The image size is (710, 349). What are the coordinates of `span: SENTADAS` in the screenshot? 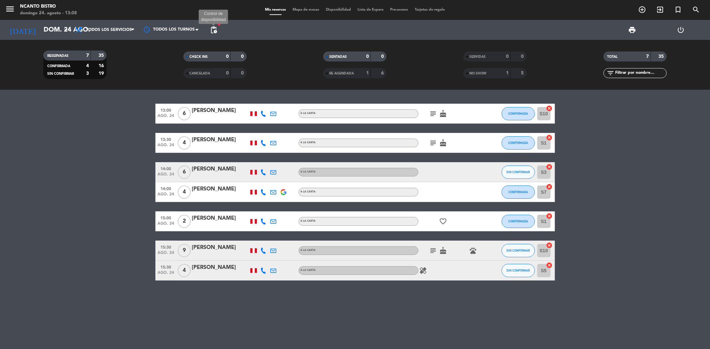 It's located at (338, 57).